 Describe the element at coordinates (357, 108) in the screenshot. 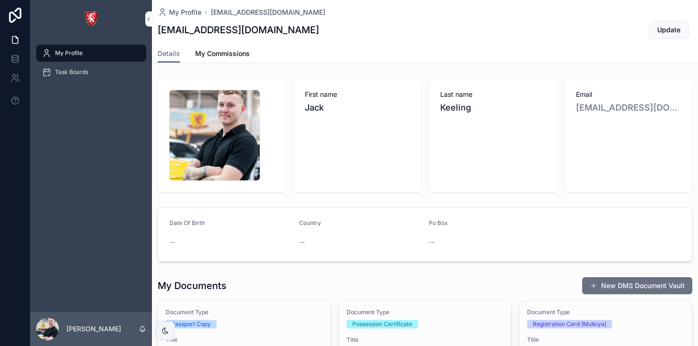

I see `span: Jack` at that location.